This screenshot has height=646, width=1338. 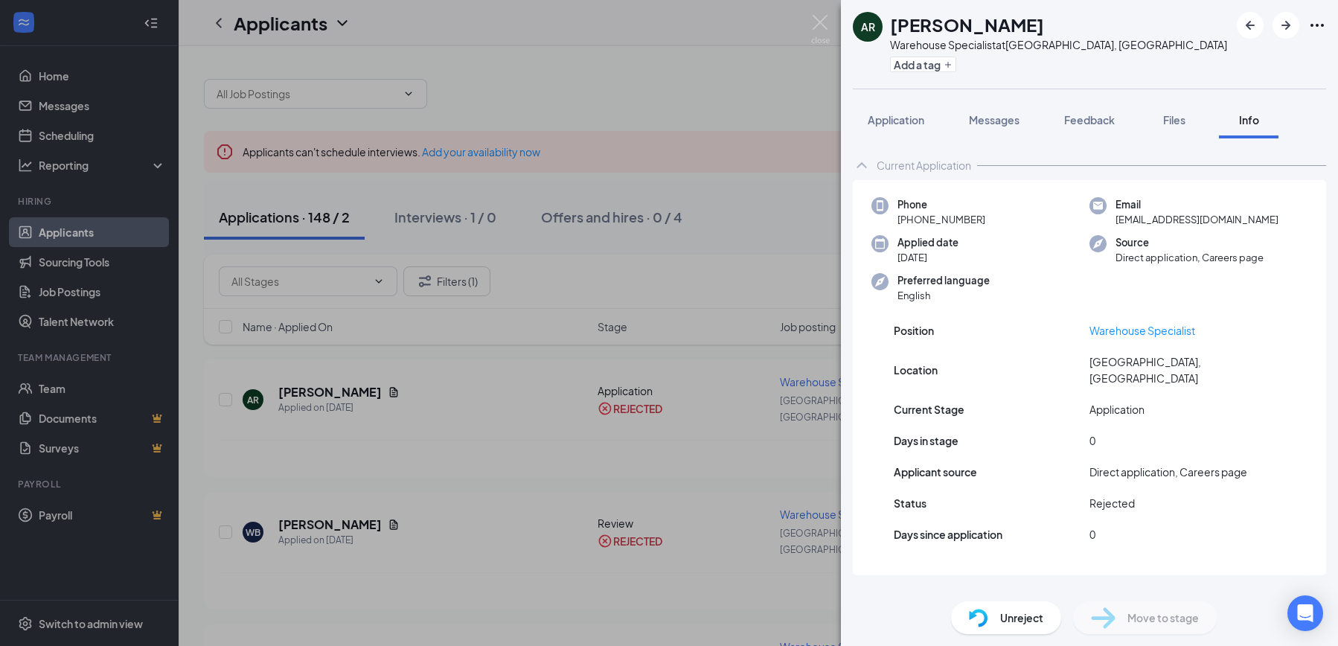 I want to click on span: Unreject, so click(x=1021, y=617).